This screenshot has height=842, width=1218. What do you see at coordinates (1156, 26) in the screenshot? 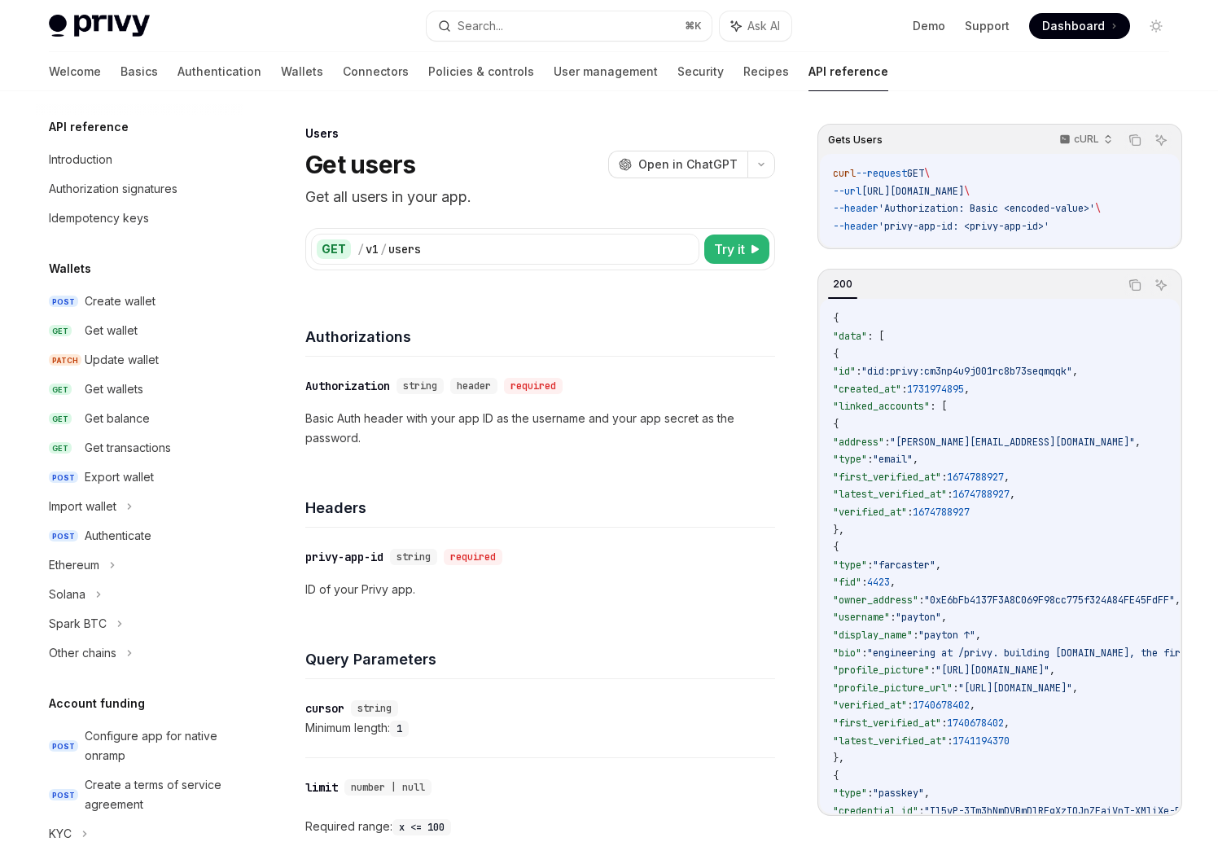
I see `button: Toggle dark mode` at bounding box center [1156, 26].